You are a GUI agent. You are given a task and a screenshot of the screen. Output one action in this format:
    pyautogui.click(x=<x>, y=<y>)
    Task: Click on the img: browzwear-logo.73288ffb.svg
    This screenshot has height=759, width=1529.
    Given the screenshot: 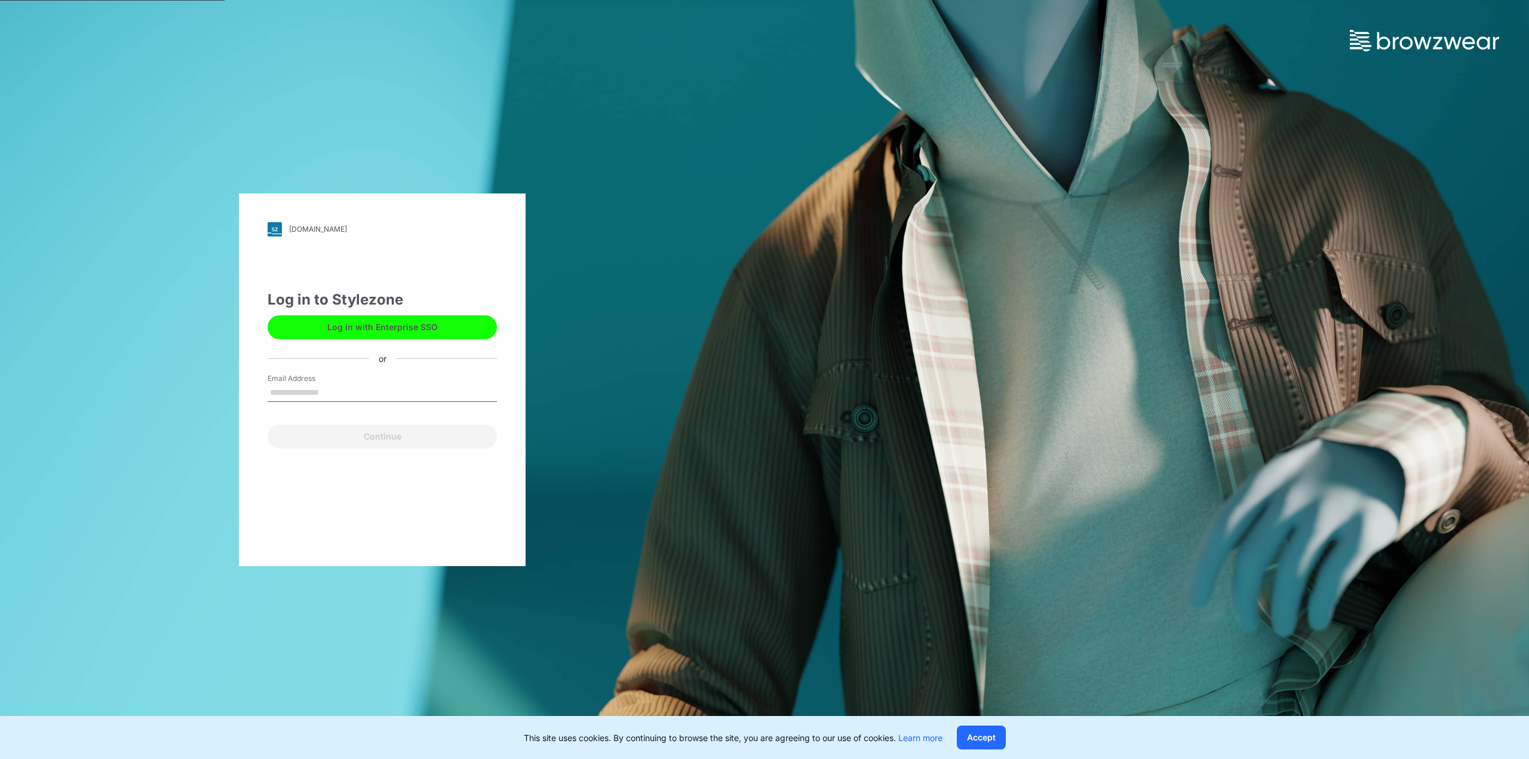 What is the action you would take?
    pyautogui.click(x=1425, y=41)
    